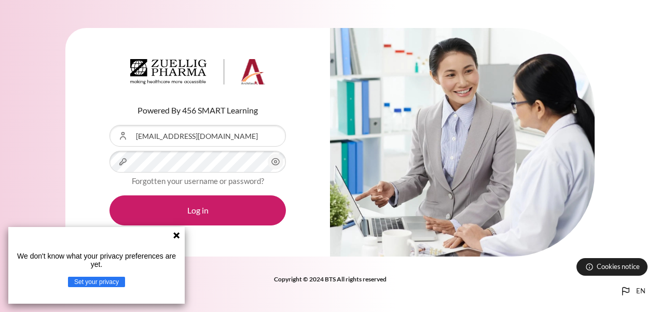 This screenshot has width=660, height=312. What do you see at coordinates (97, 261) in the screenshot?
I see `p: We don't know what your privacy preferences are yet.` at bounding box center [97, 261].